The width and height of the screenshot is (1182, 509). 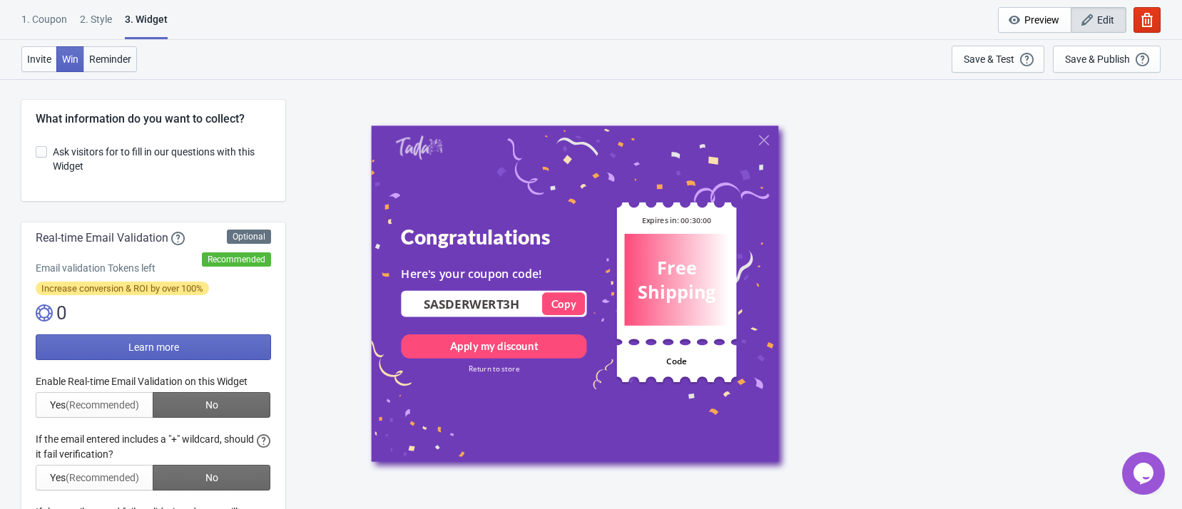 What do you see at coordinates (39, 59) in the screenshot?
I see `span: Invite` at bounding box center [39, 59].